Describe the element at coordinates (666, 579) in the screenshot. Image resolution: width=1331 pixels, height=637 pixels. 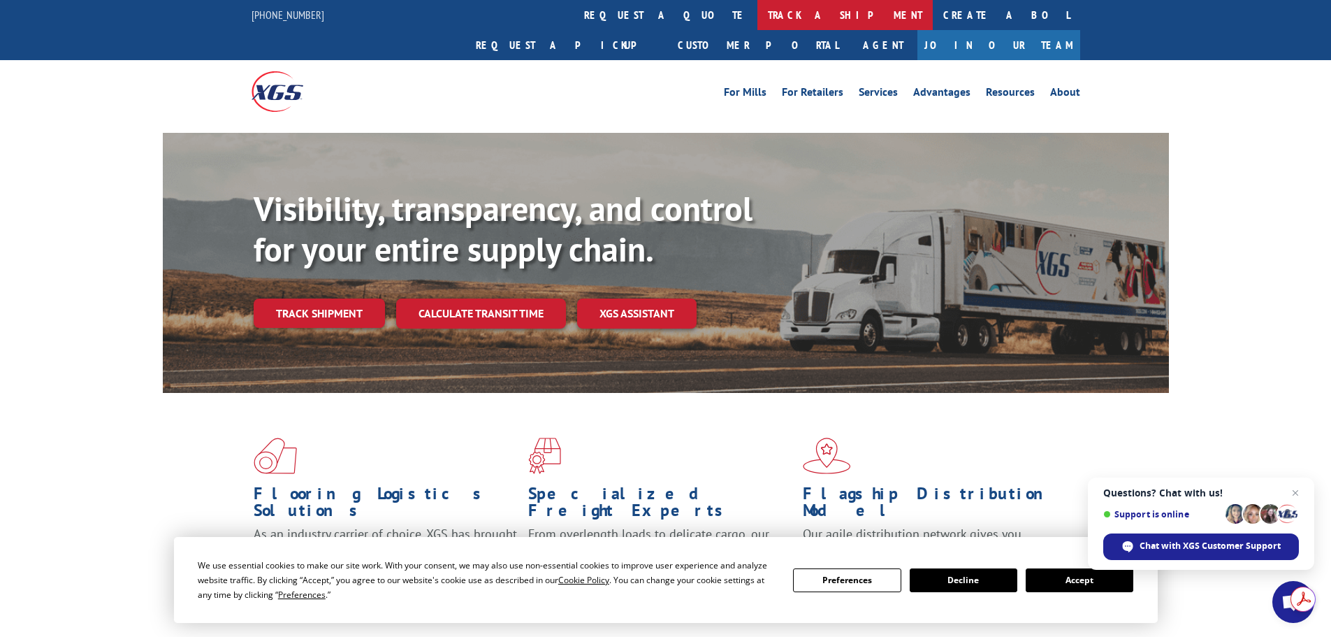
I see `div: Cookie Consent Prompt` at that location.